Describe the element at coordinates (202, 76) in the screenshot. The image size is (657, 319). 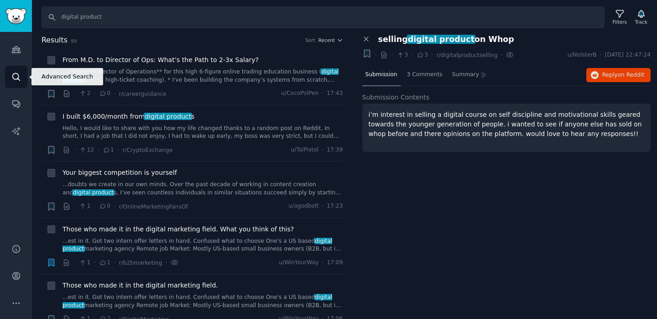
I see `a: ...e been **Director of Operations** for this high 6-figure online trading education business (di...` at that location.